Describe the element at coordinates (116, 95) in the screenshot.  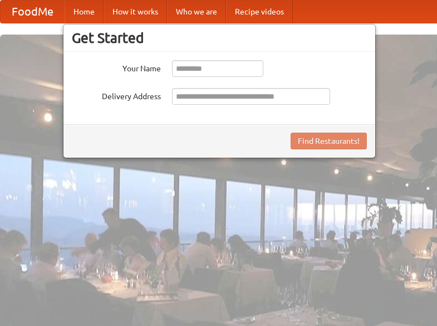
I see `label: Delivery Address` at that location.